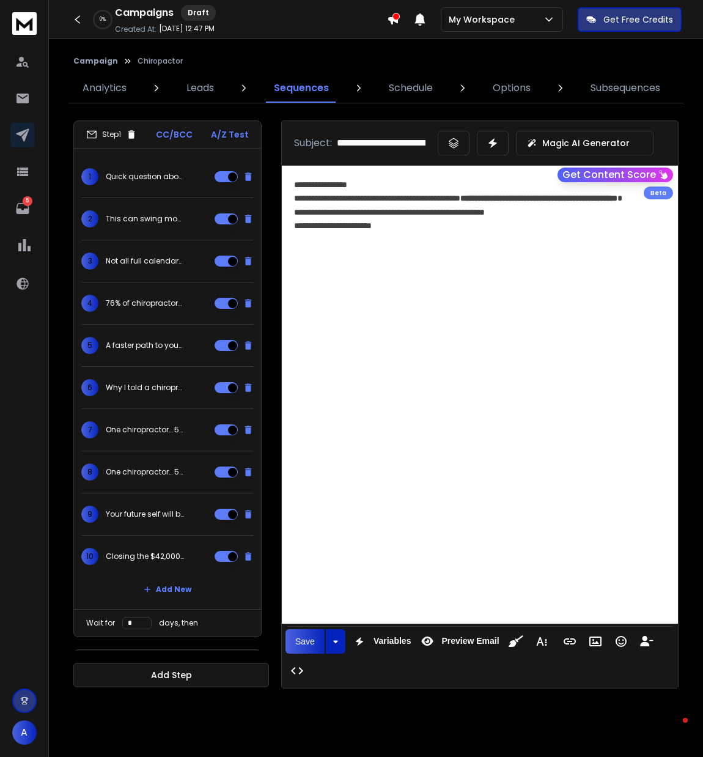 This screenshot has width=703, height=757. I want to click on button: Insert Image (Ctrl+P), so click(596, 642).